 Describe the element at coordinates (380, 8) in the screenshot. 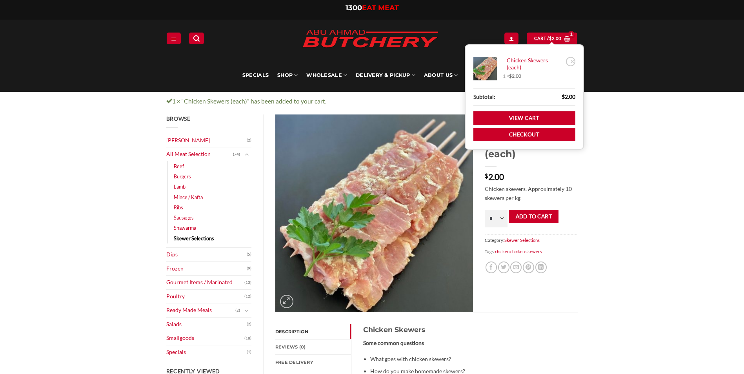

I see `span: EAT MEAT` at that location.